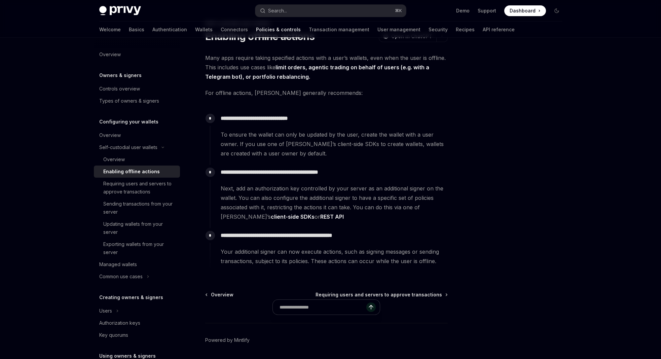  What do you see at coordinates (118, 264) in the screenshot?
I see `div: Managed wallets` at bounding box center [118, 264].